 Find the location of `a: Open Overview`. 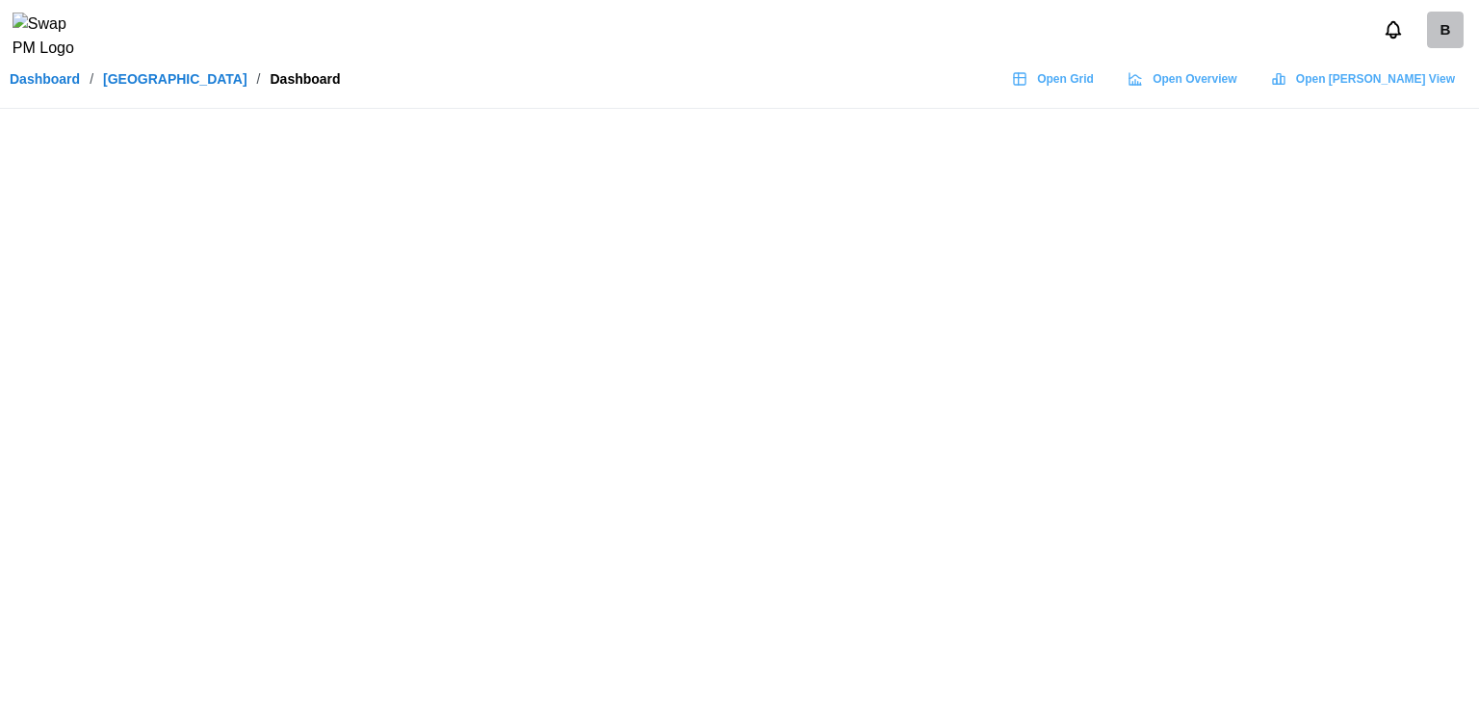

a: Open Overview is located at coordinates (1185, 79).